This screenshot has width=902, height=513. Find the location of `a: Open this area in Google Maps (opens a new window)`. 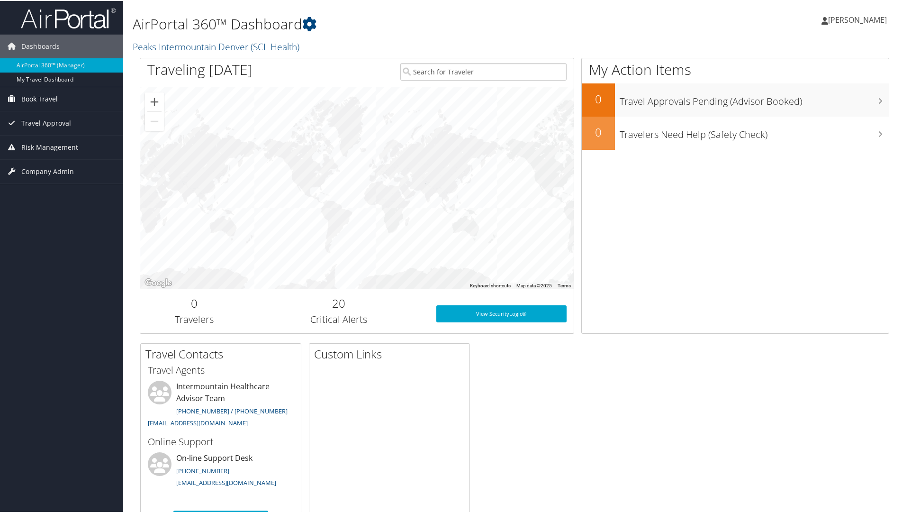

a: Open this area in Google Maps (opens a new window) is located at coordinates (158, 282).